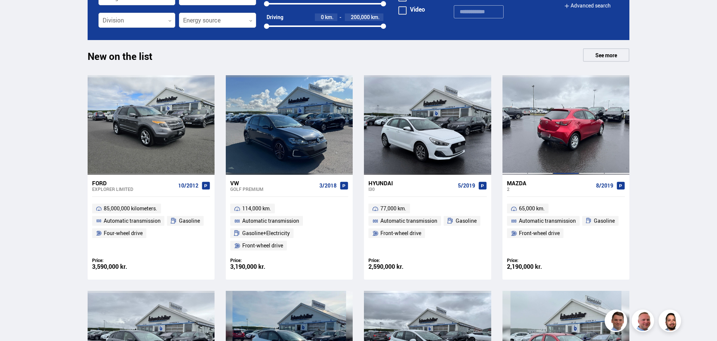  Describe the element at coordinates (248, 267) in the screenshot. I see `font: 3,190,000 kr.` at that location.